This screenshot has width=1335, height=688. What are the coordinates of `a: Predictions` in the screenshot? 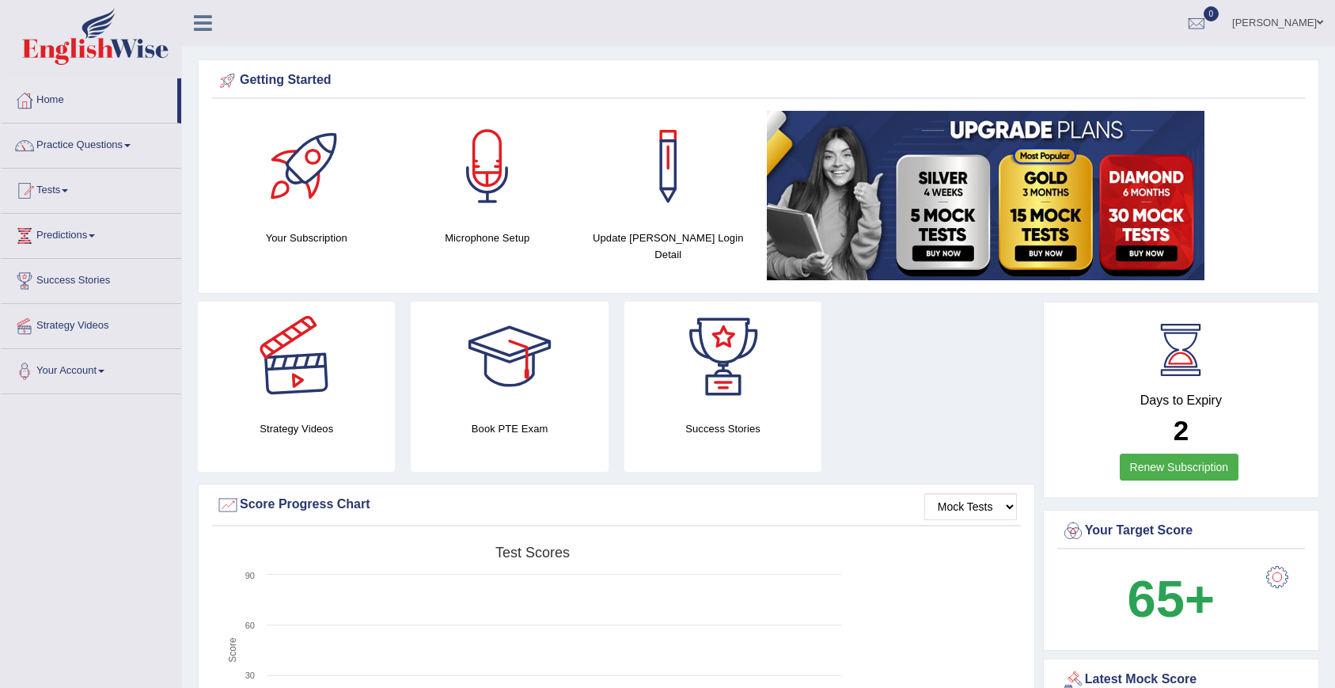 It's located at (91, 233).